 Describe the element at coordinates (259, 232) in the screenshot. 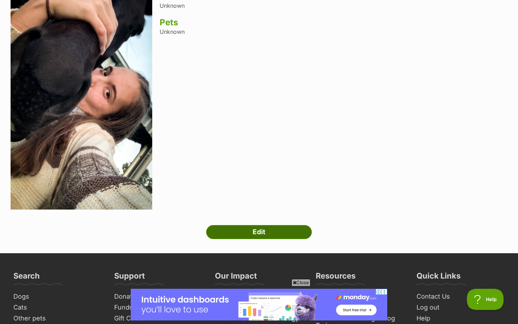

I see `a: Edit` at that location.